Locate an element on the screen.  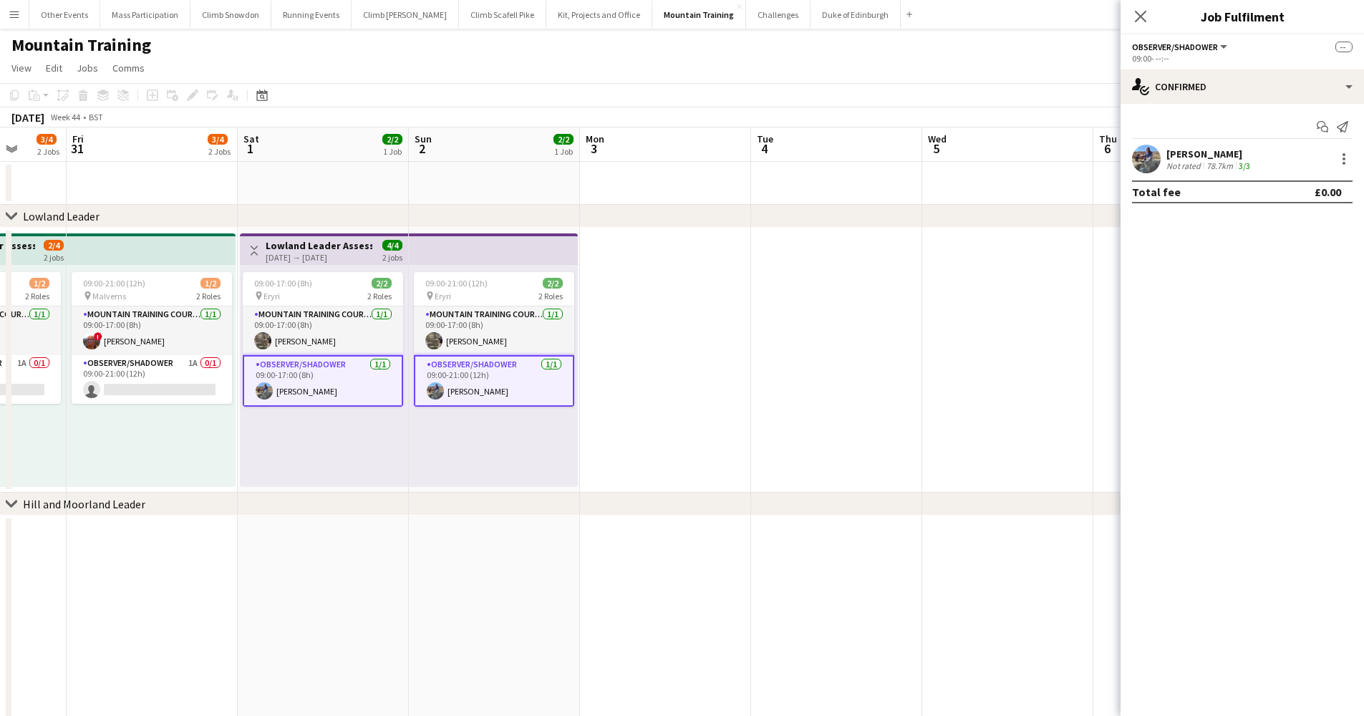
button: Climb Snowdon is located at coordinates (231, 14).